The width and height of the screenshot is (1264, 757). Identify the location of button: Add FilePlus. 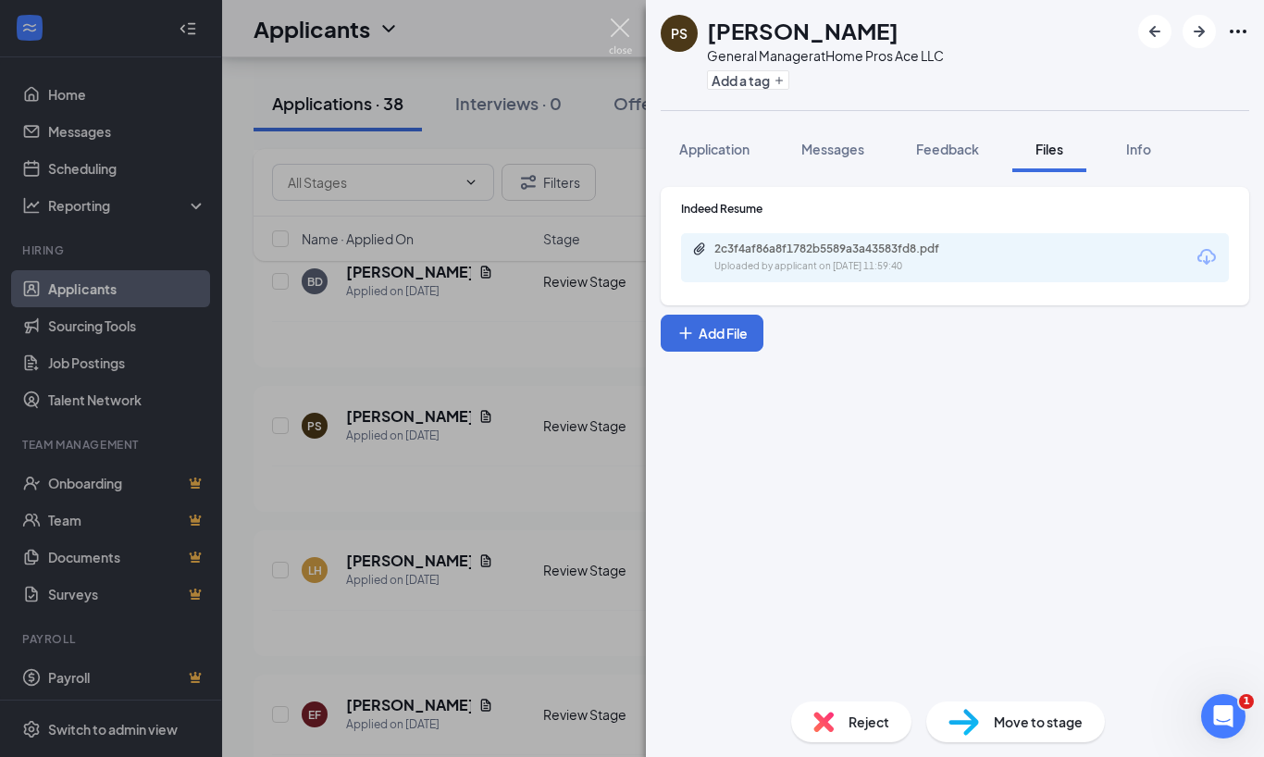
(712, 333).